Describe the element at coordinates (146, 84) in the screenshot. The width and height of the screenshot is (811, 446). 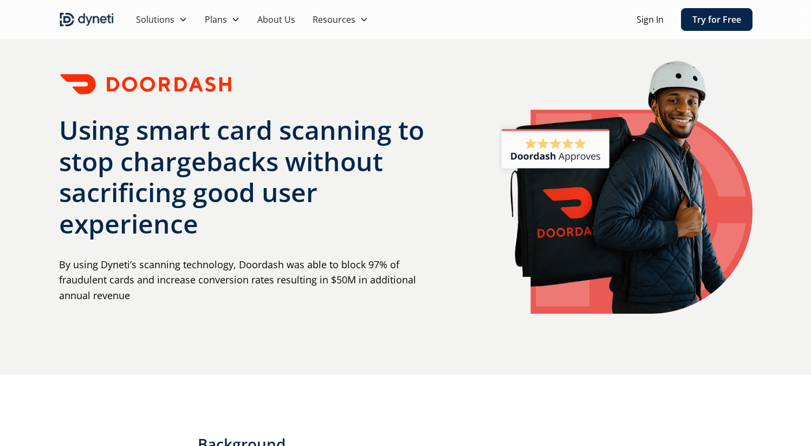
I see `img: Doordash` at that location.